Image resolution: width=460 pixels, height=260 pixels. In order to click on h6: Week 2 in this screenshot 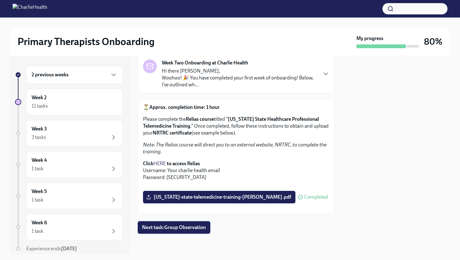, I will do `click(39, 98)`.